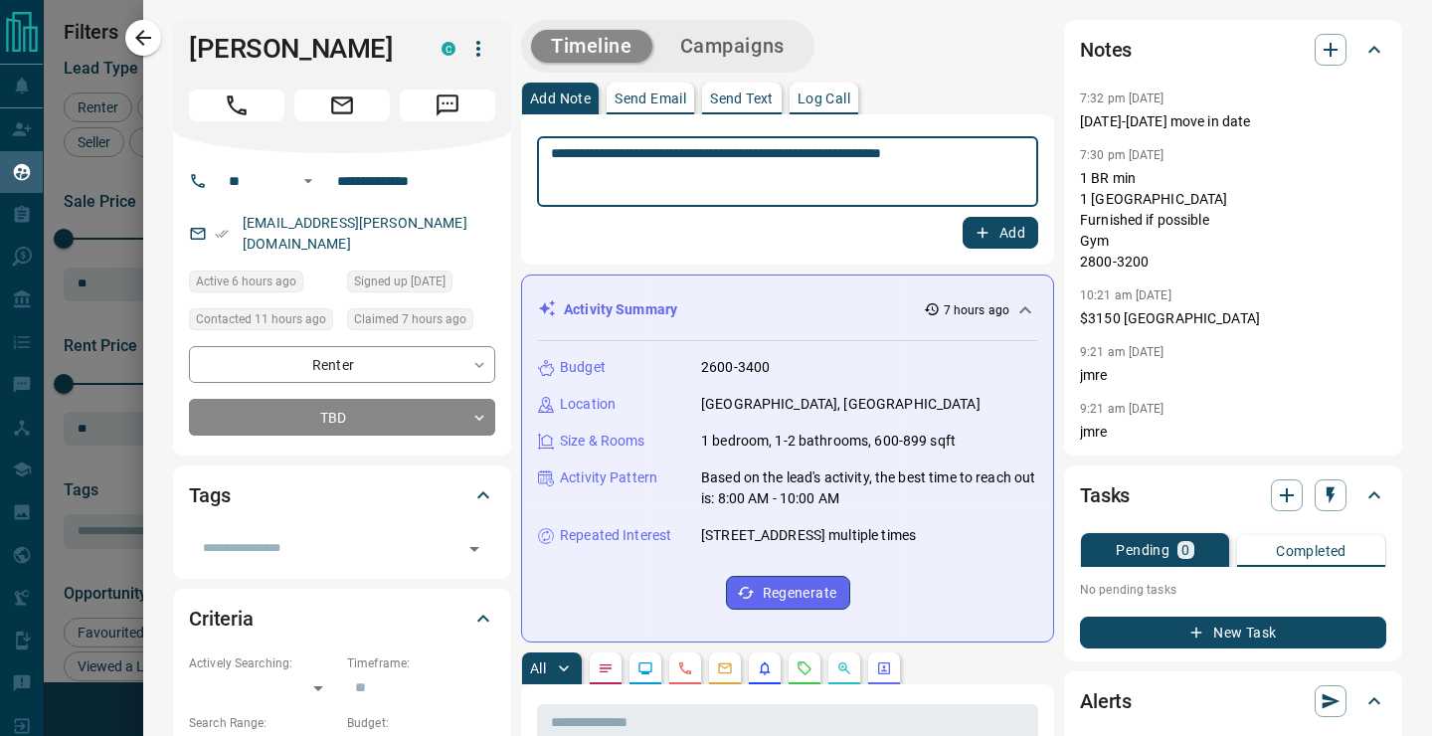  Describe the element at coordinates (410, 319) in the screenshot. I see `span: Claimed 7 hours ago` at that location.